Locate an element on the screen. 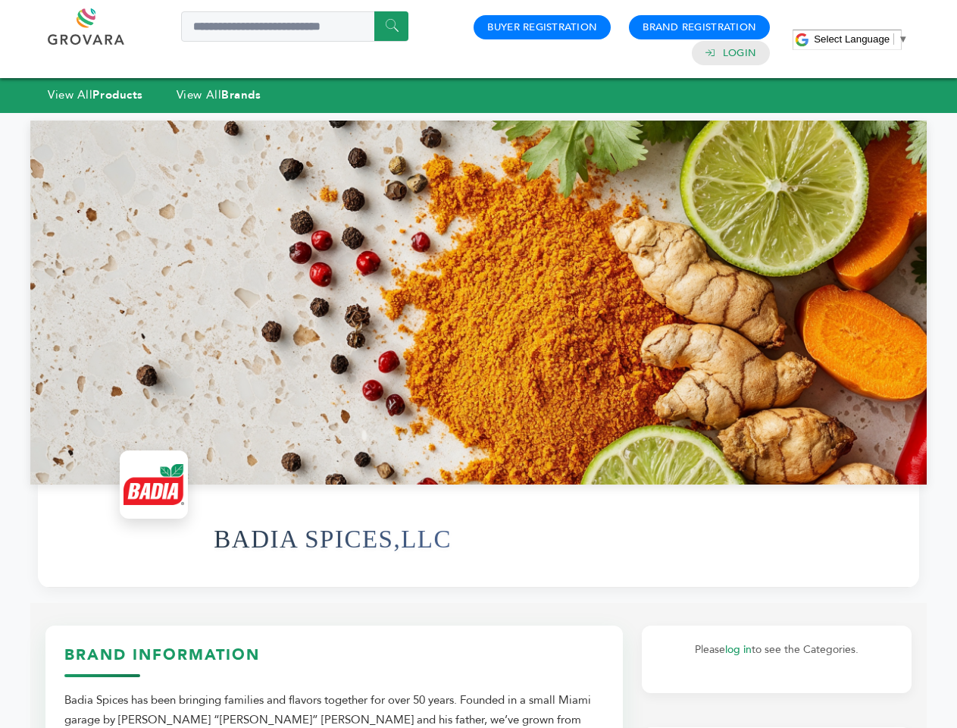  a: Brand Registration is located at coordinates (700, 27).